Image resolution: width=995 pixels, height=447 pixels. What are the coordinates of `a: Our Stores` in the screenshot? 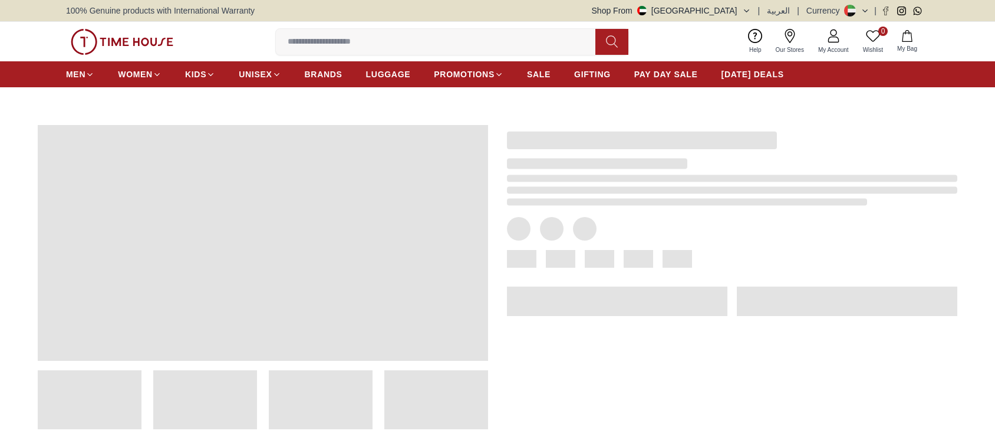 It's located at (790, 41).